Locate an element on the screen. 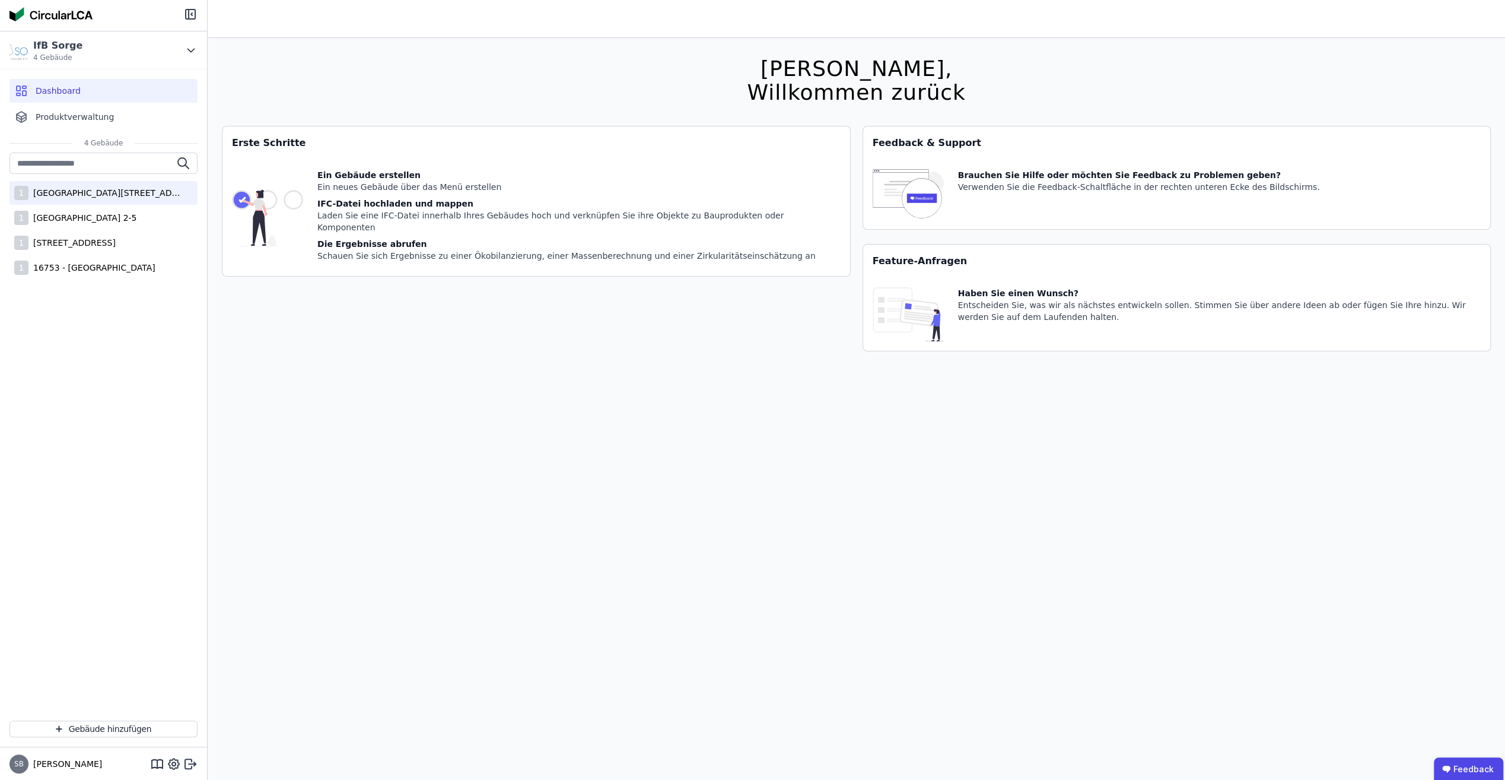 The width and height of the screenshot is (1505, 780). span: SB is located at coordinates (19, 764).